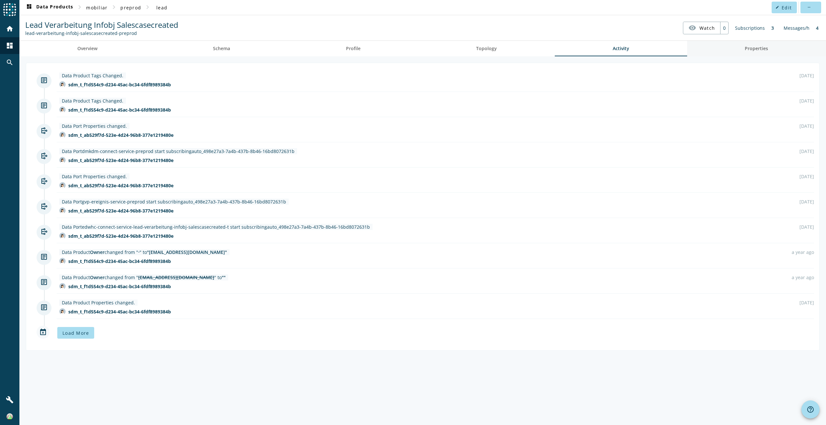  What do you see at coordinates (137, 151) in the screenshot?
I see `span: dmkdm-connect-service-preprod start subscribing` at bounding box center [137, 151].